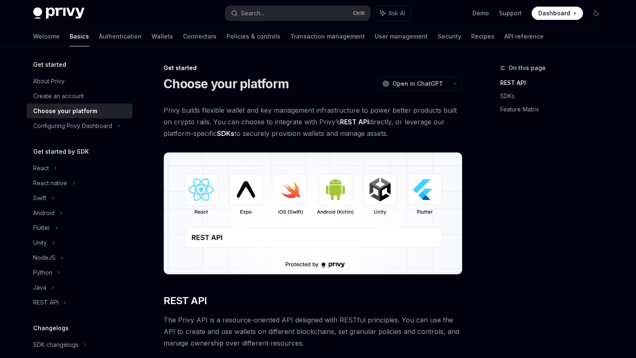  What do you see at coordinates (80, 81) in the screenshot?
I see `a: About Privy` at bounding box center [80, 81].